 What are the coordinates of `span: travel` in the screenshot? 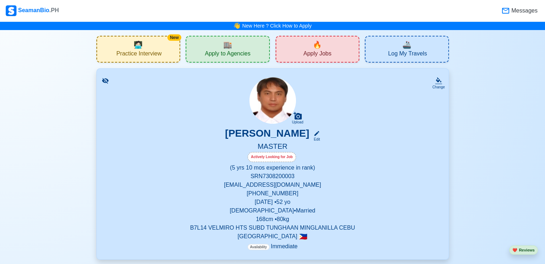 It's located at (407, 45).